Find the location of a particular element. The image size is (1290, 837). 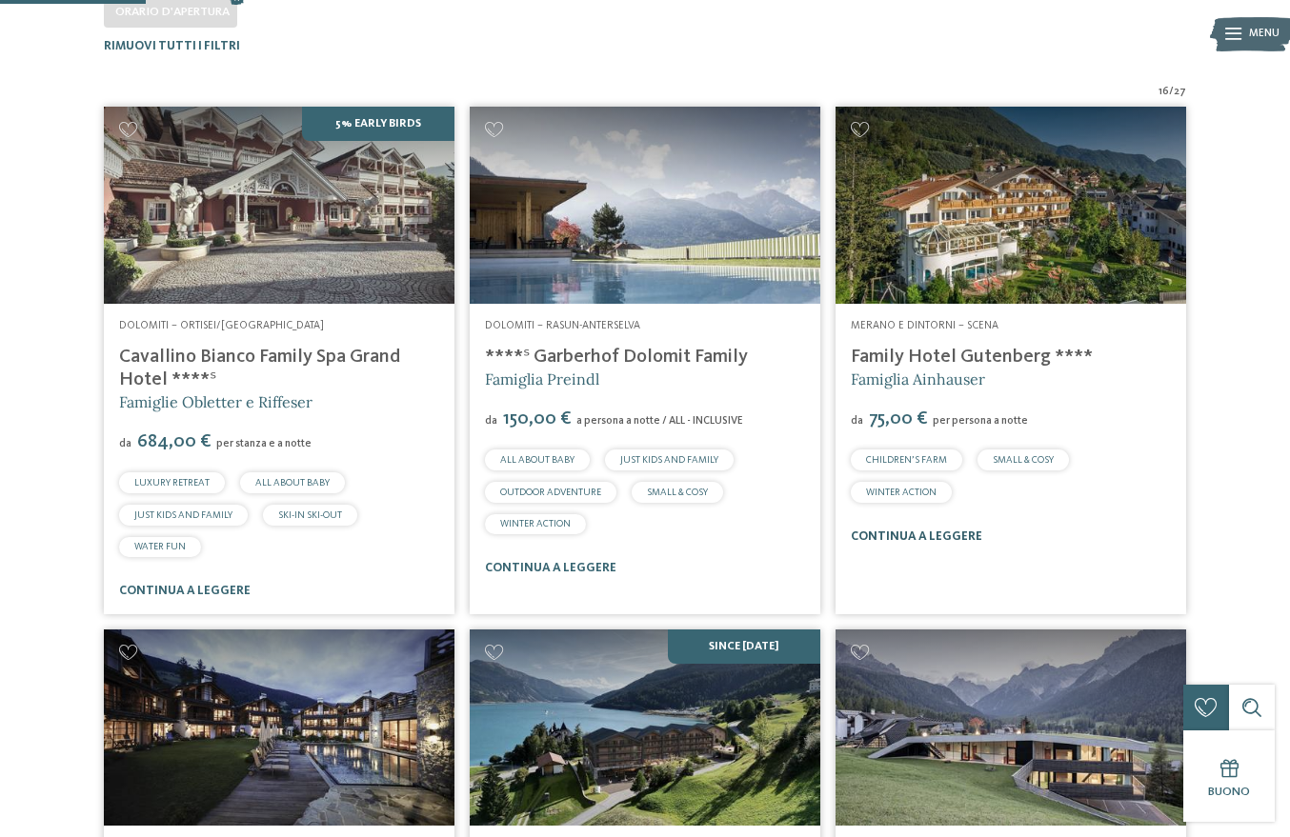

span: Merano e dintorni – Scena is located at coordinates (924, 326).